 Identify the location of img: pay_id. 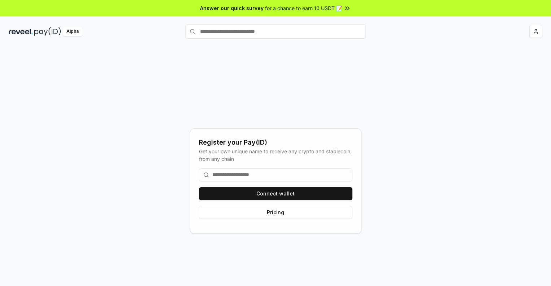
(48, 31).